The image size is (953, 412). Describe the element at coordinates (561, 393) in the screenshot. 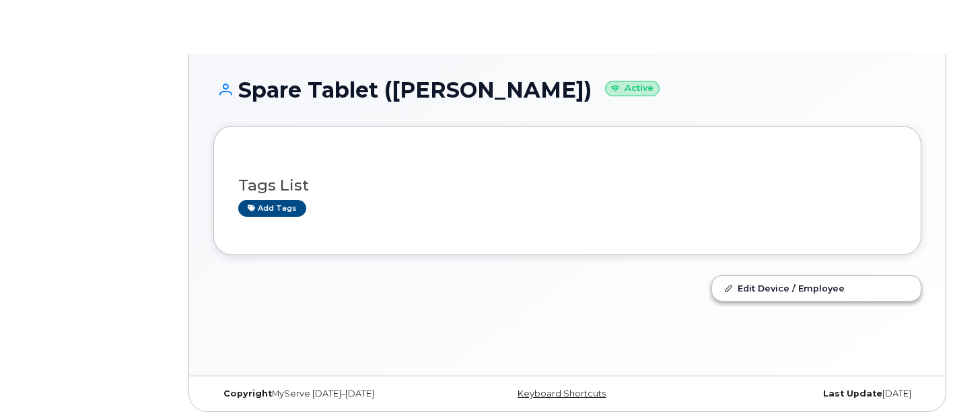

I see `a: Keyboard Shortcuts` at that location.